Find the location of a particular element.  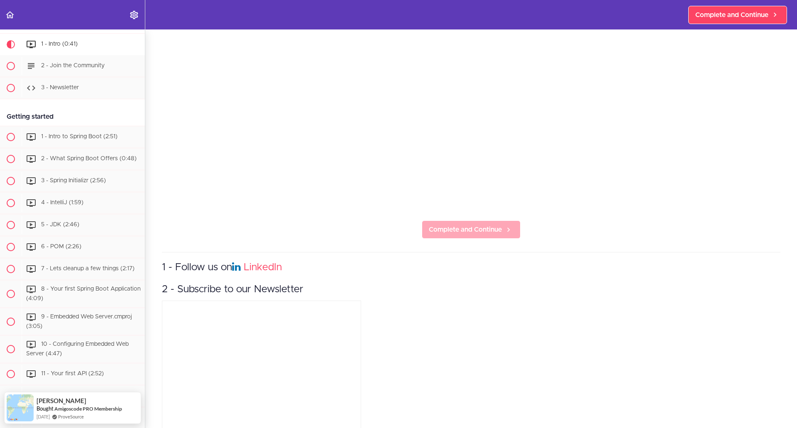

span: 8 - Your first Spring Boot Application (4:09) is located at coordinates (83, 293).